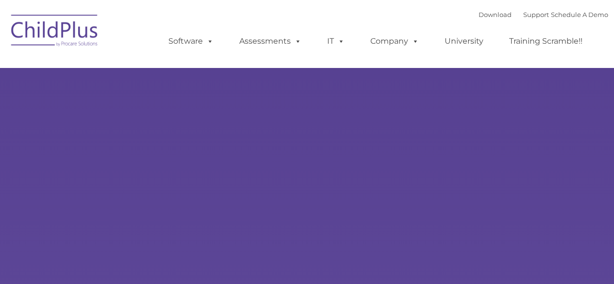 The image size is (614, 284). What do you see at coordinates (495, 15) in the screenshot?
I see `a: Download` at bounding box center [495, 15].